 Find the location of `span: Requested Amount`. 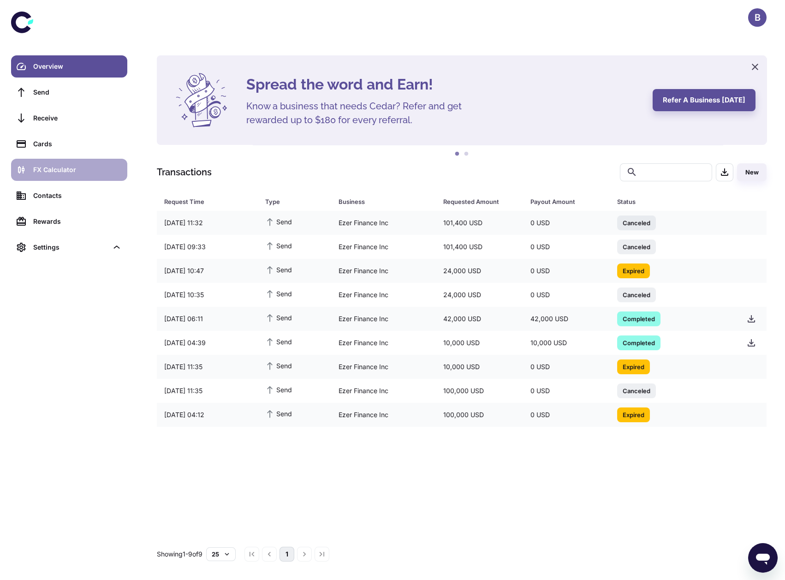

span: Requested Amount is located at coordinates (481, 202).